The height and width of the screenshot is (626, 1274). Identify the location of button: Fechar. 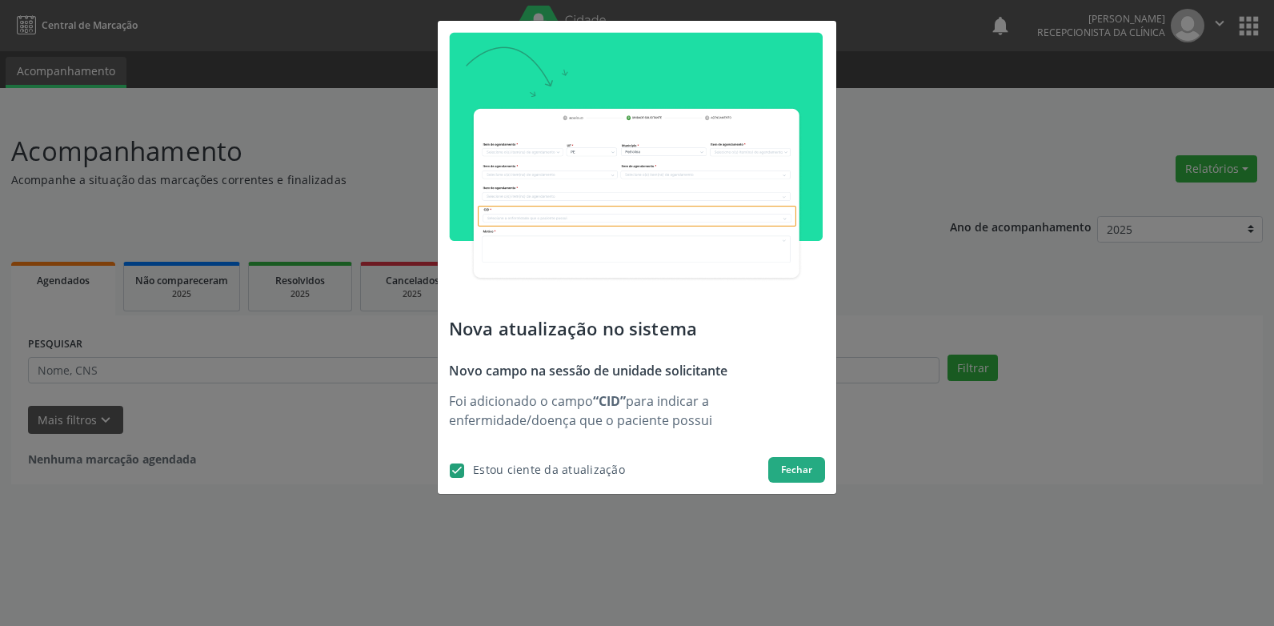
(796, 470).